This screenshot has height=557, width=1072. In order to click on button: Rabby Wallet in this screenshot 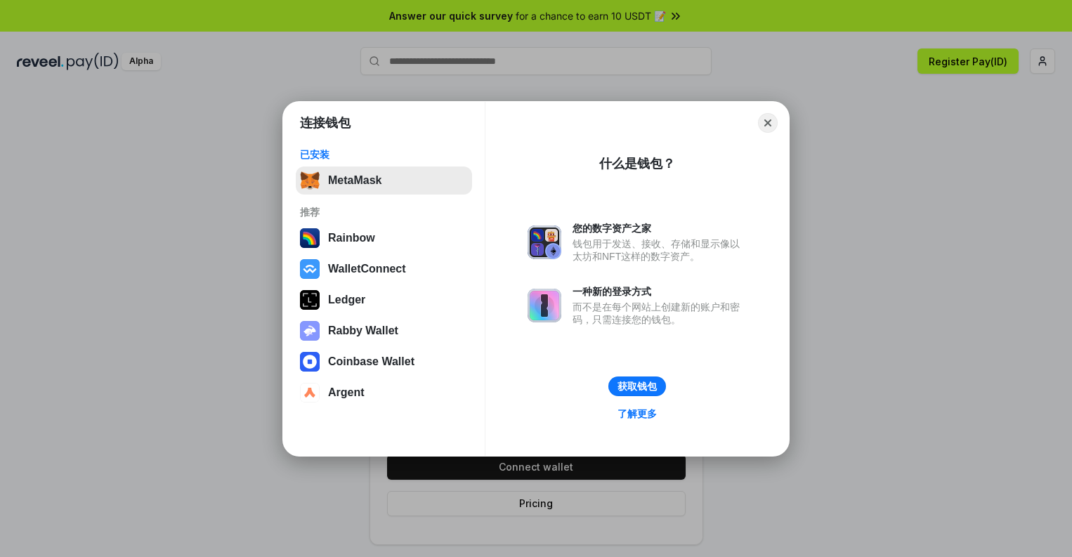, I will do `click(384, 331)`.